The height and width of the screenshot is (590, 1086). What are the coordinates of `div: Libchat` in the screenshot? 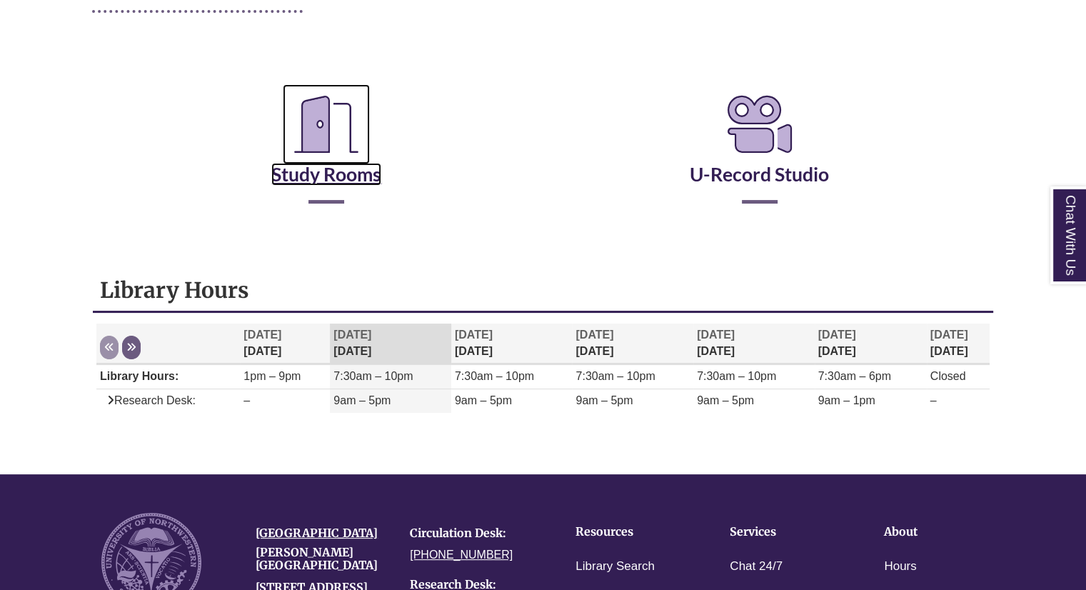 It's located at (543, 456).